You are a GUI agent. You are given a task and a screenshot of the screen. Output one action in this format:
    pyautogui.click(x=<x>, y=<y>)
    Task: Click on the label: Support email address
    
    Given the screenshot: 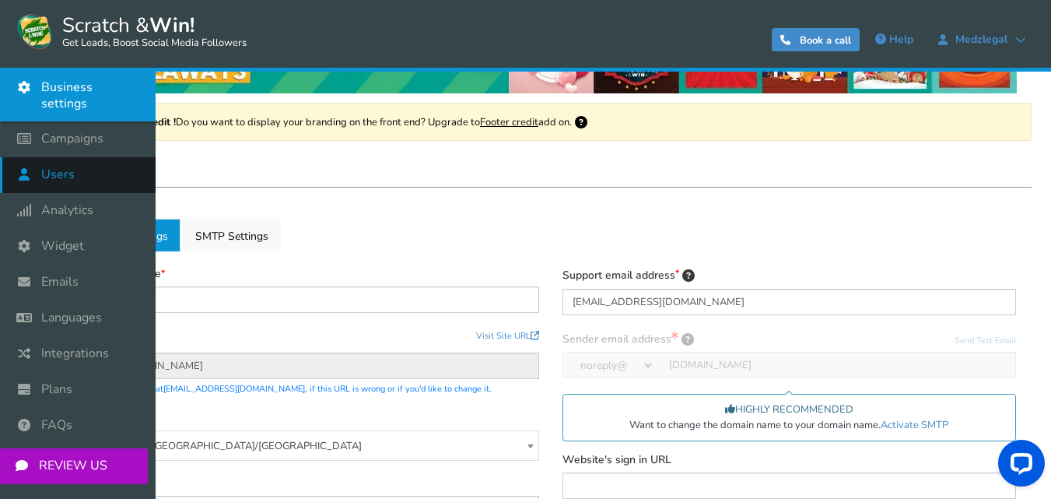 What is the action you would take?
    pyautogui.click(x=629, y=275)
    